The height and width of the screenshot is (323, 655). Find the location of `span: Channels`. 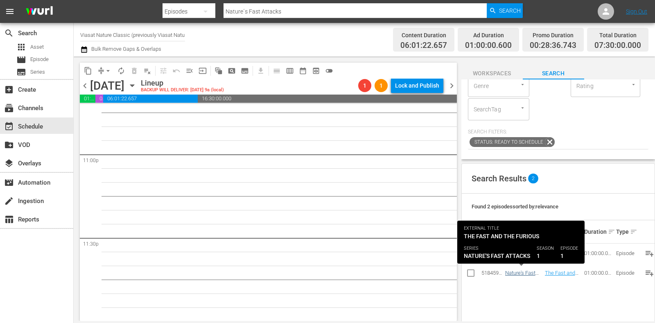

span: Channels is located at coordinates (9, 108).